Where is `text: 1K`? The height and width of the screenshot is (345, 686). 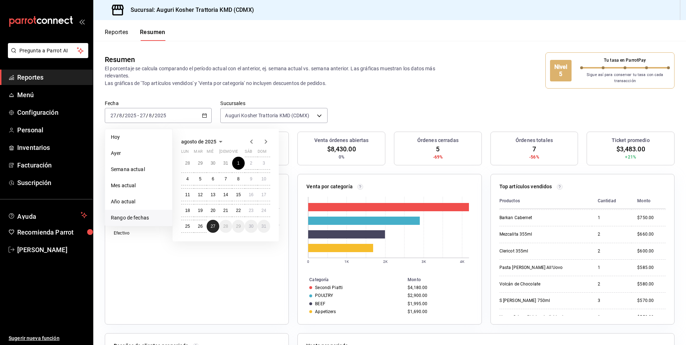 text: 1K is located at coordinates (346, 261).